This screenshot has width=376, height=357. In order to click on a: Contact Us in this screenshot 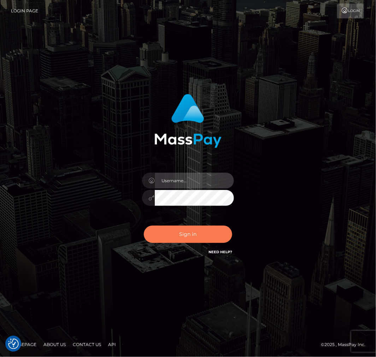, I will do `click(87, 344)`.